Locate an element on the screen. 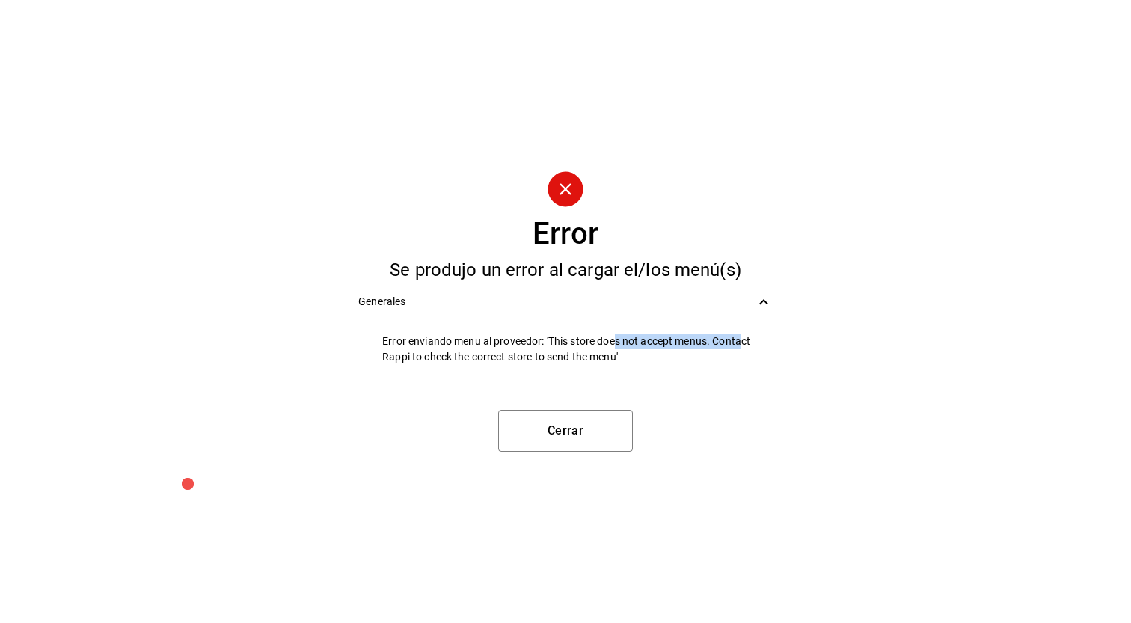 Image resolution: width=1131 pixels, height=623 pixels. div: Se produjo un error al cargar el/los menú(s) is located at coordinates (565, 270).